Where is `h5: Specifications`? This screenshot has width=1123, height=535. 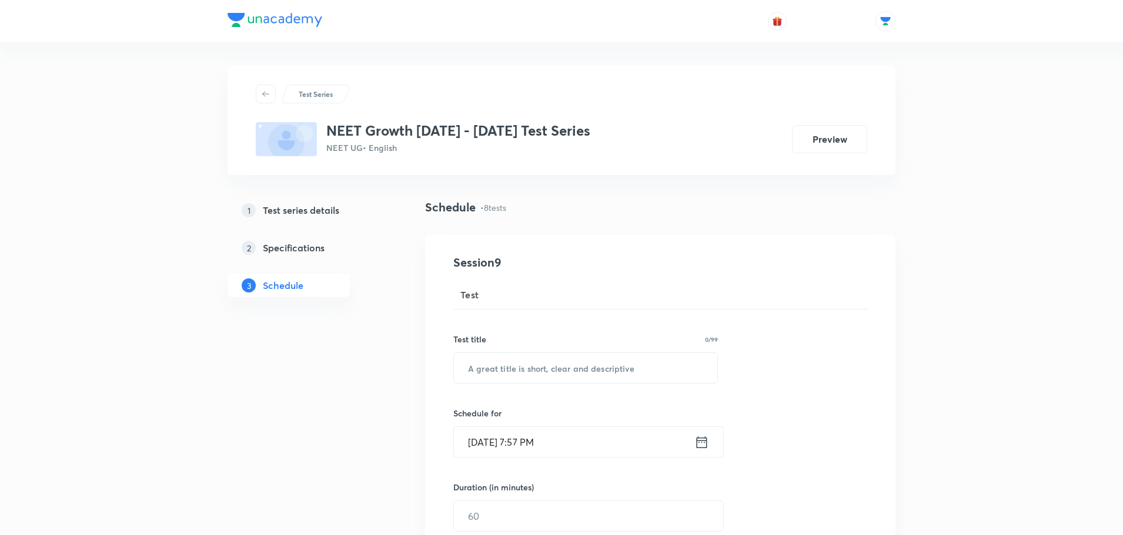
h5: Specifications is located at coordinates (293, 248).